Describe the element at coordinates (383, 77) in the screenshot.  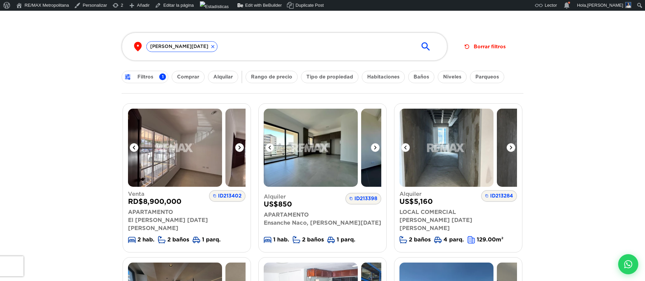
I see `button: Habitaciones` at that location.